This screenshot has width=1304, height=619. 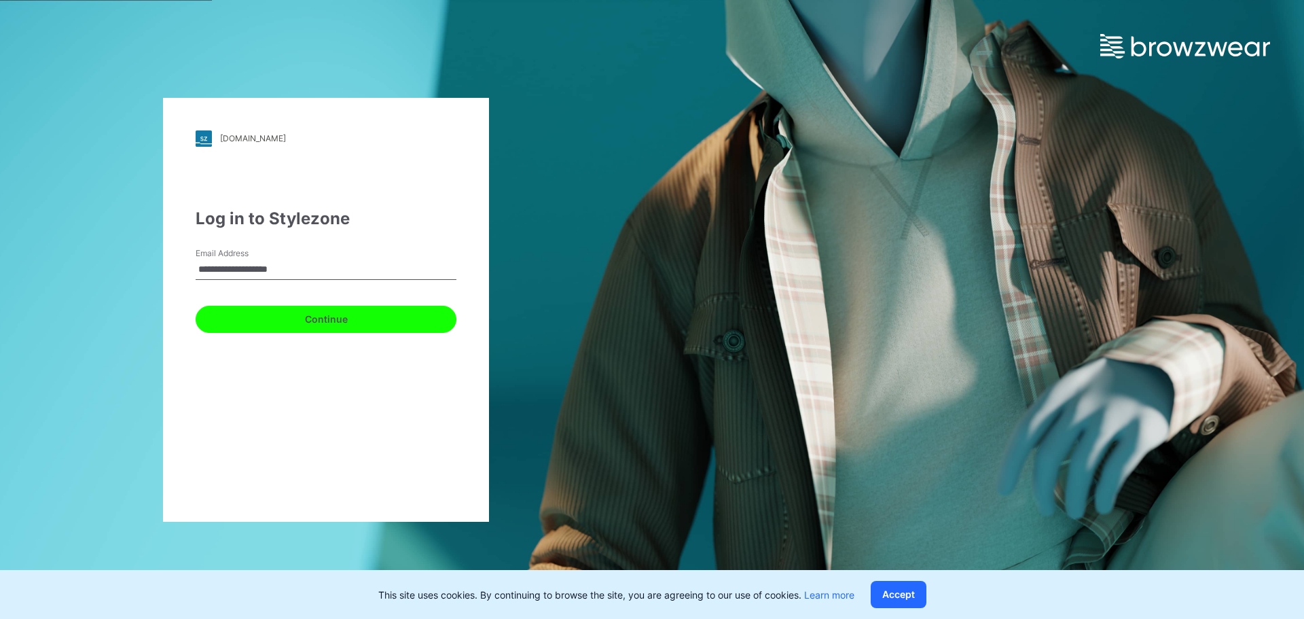 What do you see at coordinates (204, 139) in the screenshot?
I see `img: stylezone-logo.562084cfcfab977791bfbf7441f1a819.svg` at bounding box center [204, 139].